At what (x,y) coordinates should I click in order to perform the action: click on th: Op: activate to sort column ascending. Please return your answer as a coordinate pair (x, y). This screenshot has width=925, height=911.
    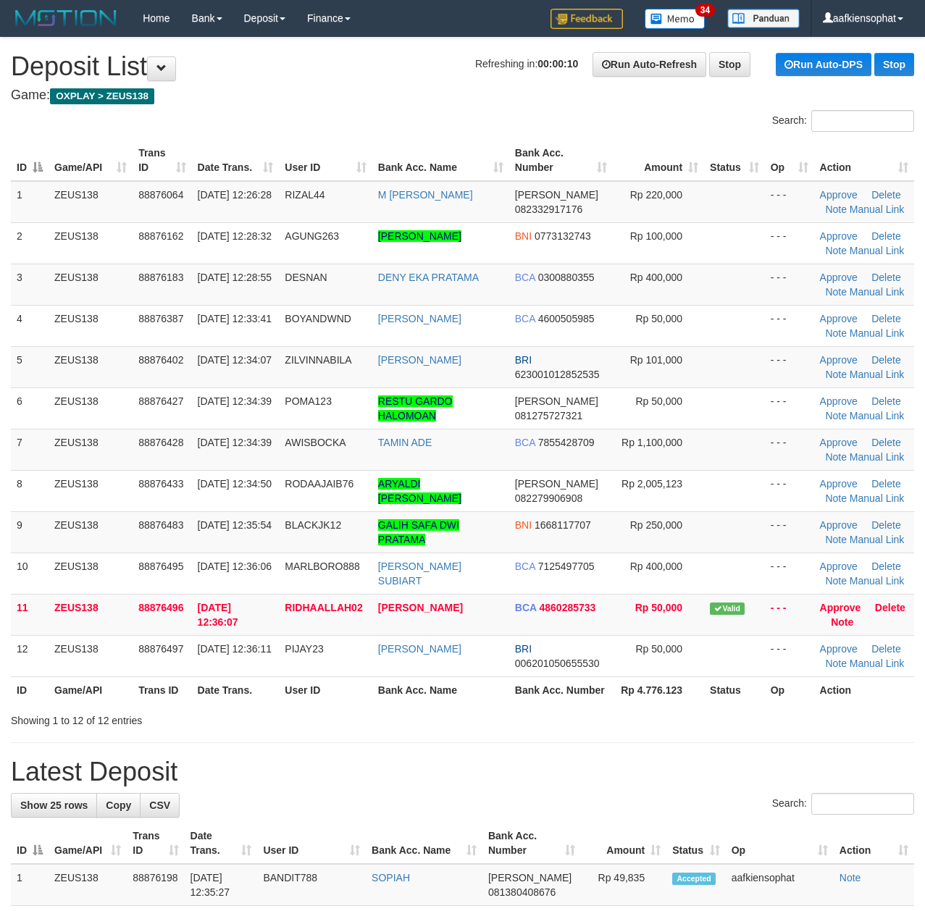
    Looking at the image, I should click on (789, 160).